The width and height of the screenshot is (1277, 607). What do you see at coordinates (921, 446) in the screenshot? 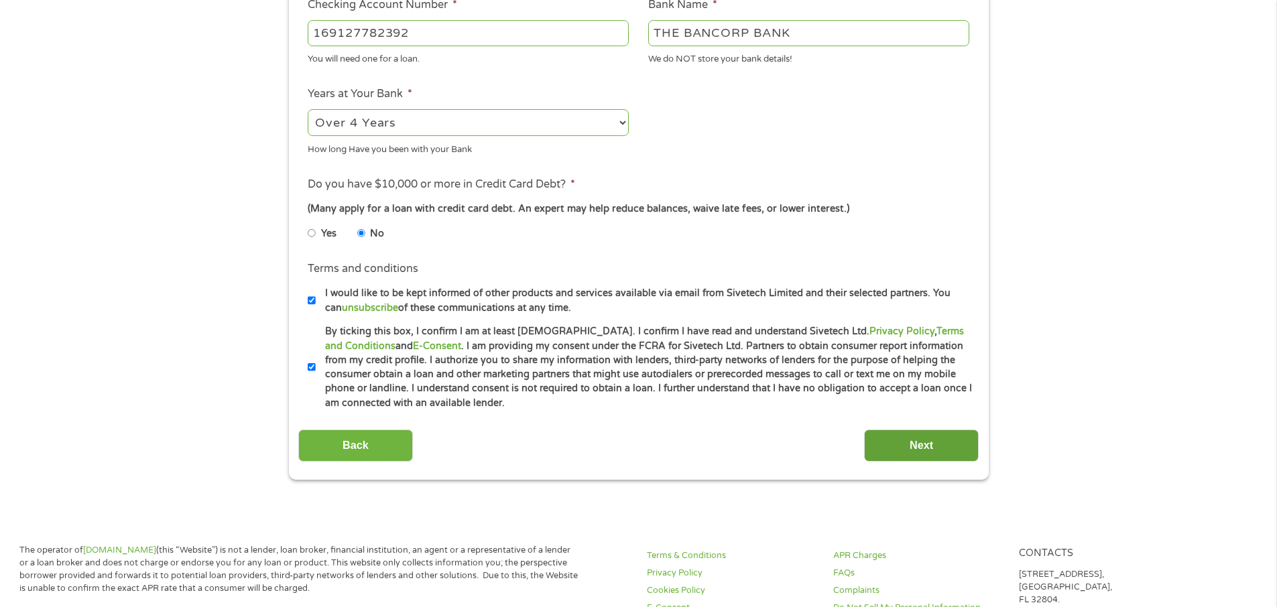
I see `input: Next` at bounding box center [921, 446].